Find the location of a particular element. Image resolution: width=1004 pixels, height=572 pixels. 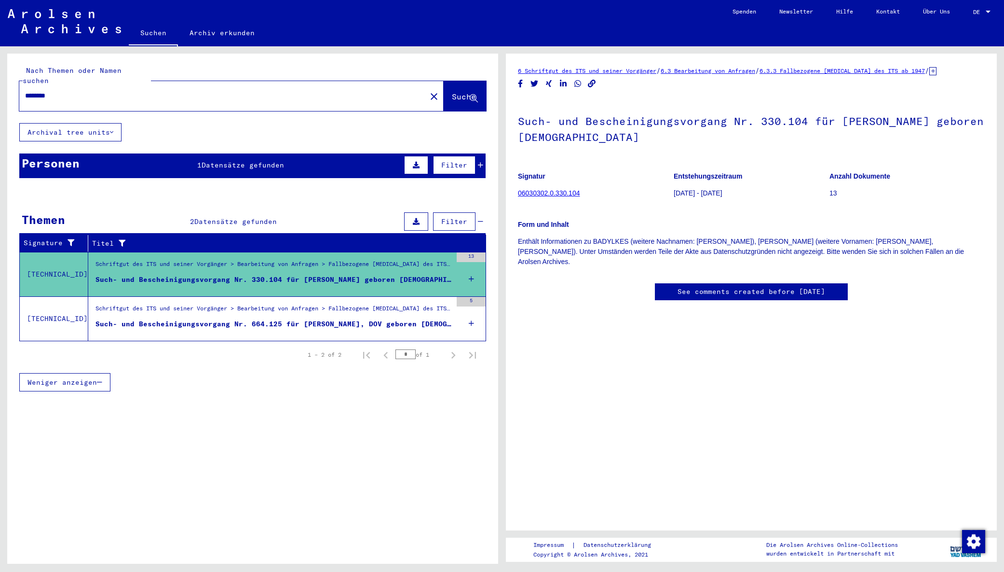

a: Datenschutzerklärung is located at coordinates (619, 545).